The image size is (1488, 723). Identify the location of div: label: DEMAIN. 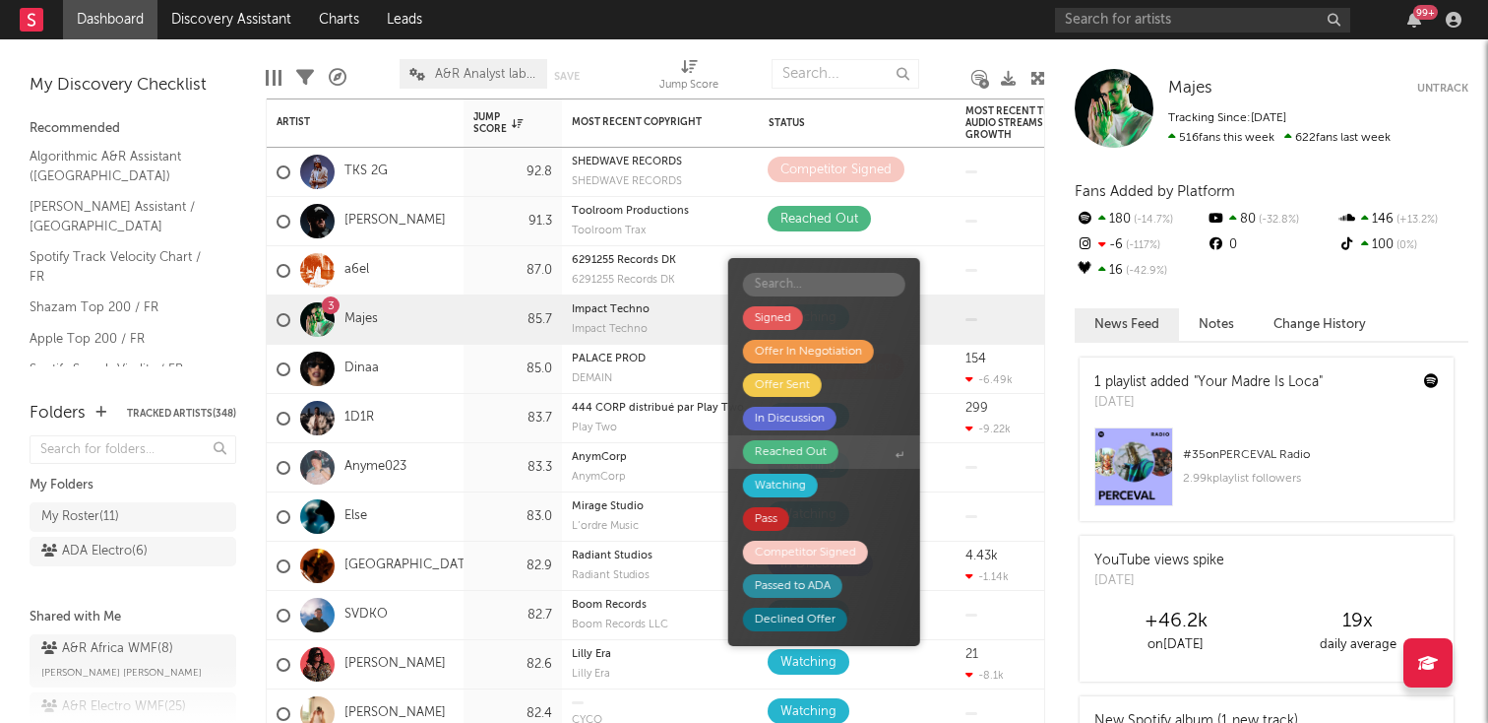
(661, 378).